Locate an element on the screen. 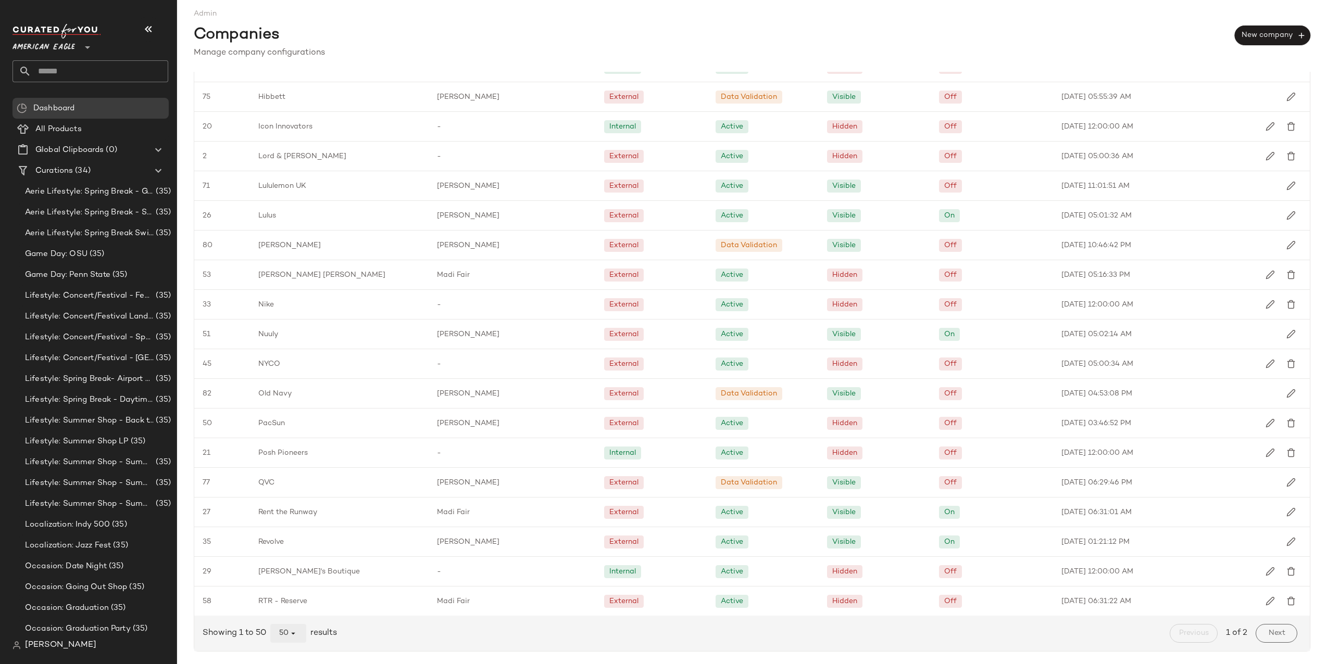 The image size is (1327, 664). span: 50 is located at coordinates (207, 423).